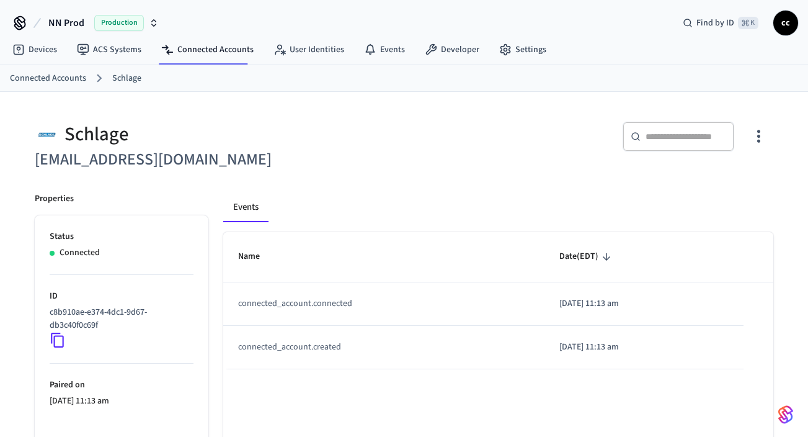 The width and height of the screenshot is (808, 437). I want to click on p: Paired on, so click(122, 385).